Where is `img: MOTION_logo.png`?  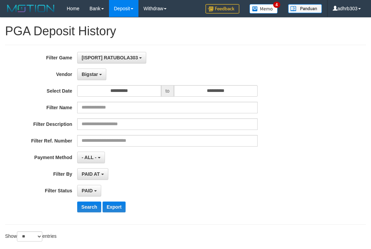
img: MOTION_logo.png is located at coordinates (31, 8).